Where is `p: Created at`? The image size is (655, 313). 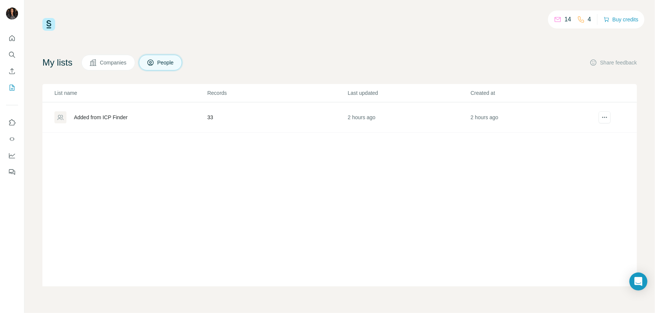
p: Created at is located at coordinates (532, 93).